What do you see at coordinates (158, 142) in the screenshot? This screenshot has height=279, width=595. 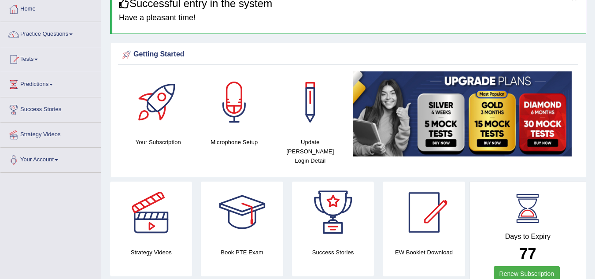 I see `h4: Your Subscription` at bounding box center [158, 142].